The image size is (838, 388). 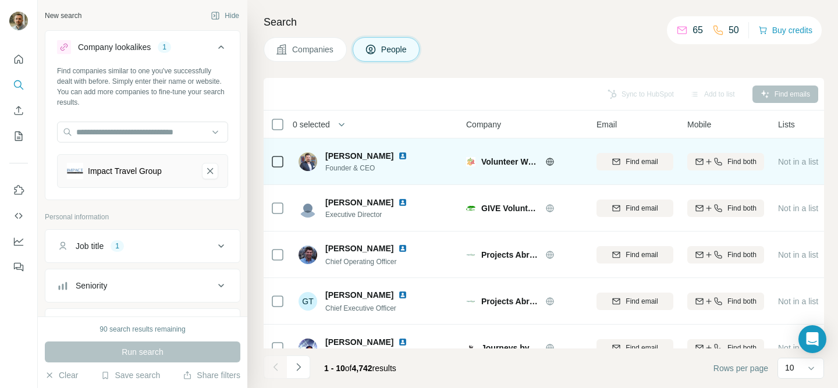 I want to click on button: Quick start, so click(x=19, y=59).